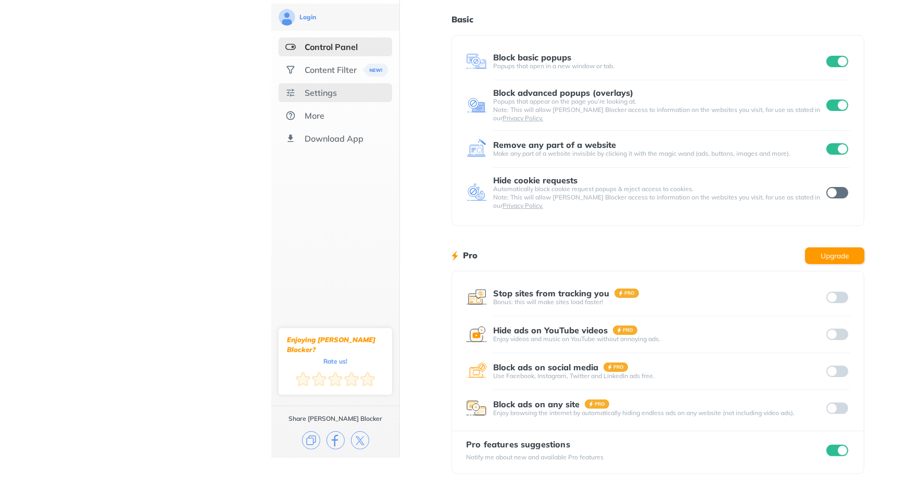 The width and height of the screenshot is (916, 488). What do you see at coordinates (659, 66) in the screenshot?
I see `div: Popups that open in a new window or tab.` at bounding box center [659, 66].